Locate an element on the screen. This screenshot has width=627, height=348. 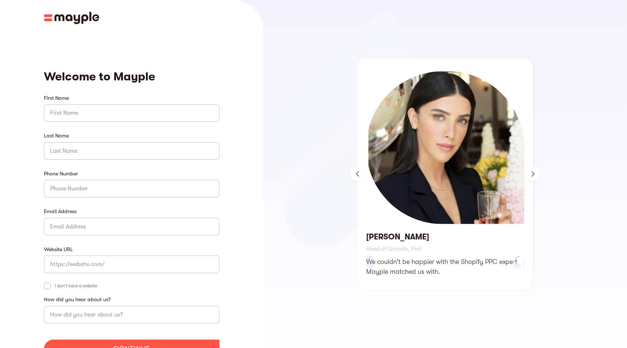
input: Email Address is located at coordinates (132, 227).